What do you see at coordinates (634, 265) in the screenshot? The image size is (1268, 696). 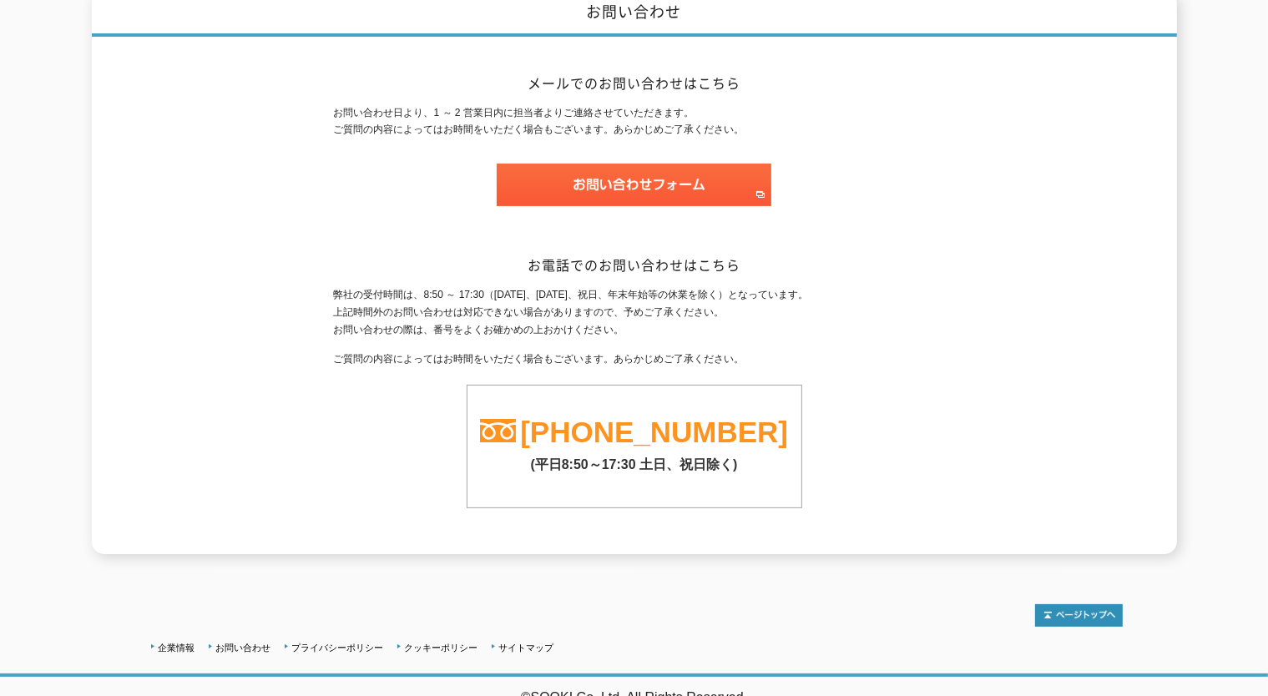 I see `h2: お電話でのお問い合わせはこちら` at bounding box center [634, 265].